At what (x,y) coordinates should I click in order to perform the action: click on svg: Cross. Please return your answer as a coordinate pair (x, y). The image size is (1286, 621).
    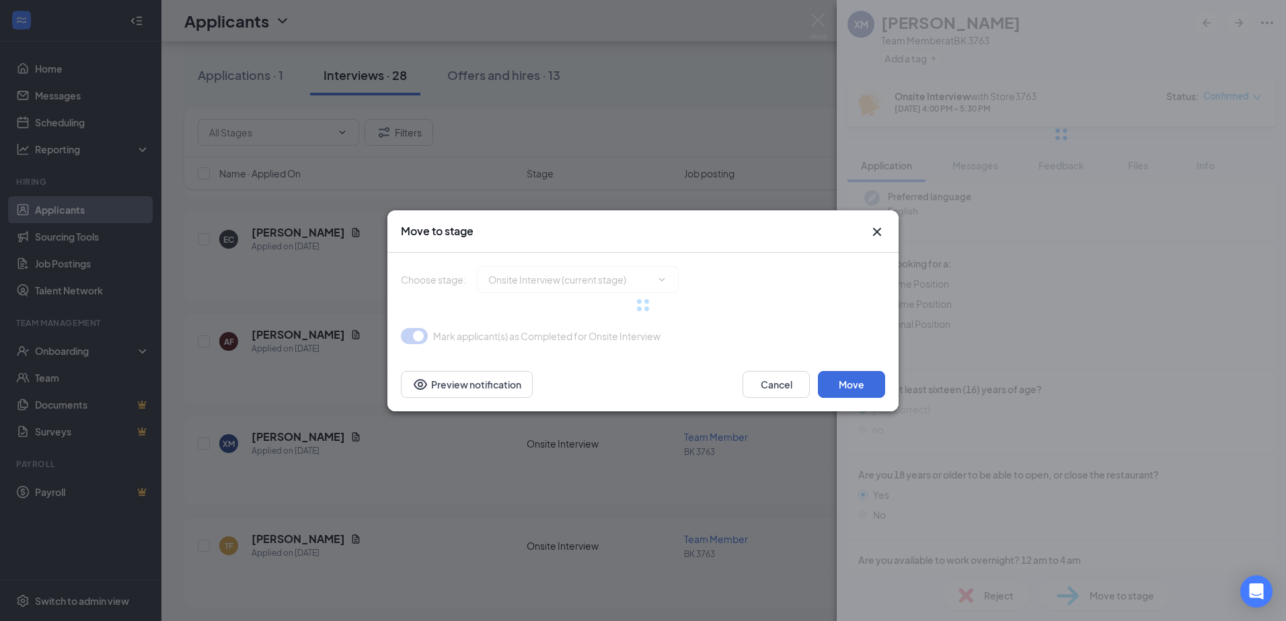
    Looking at the image, I should click on (877, 232).